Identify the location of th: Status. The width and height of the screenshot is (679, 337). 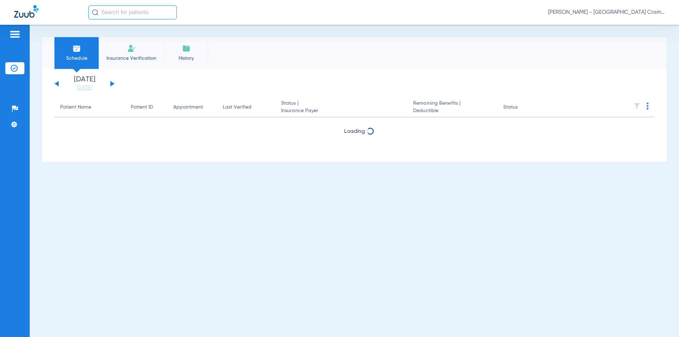
(521, 107).